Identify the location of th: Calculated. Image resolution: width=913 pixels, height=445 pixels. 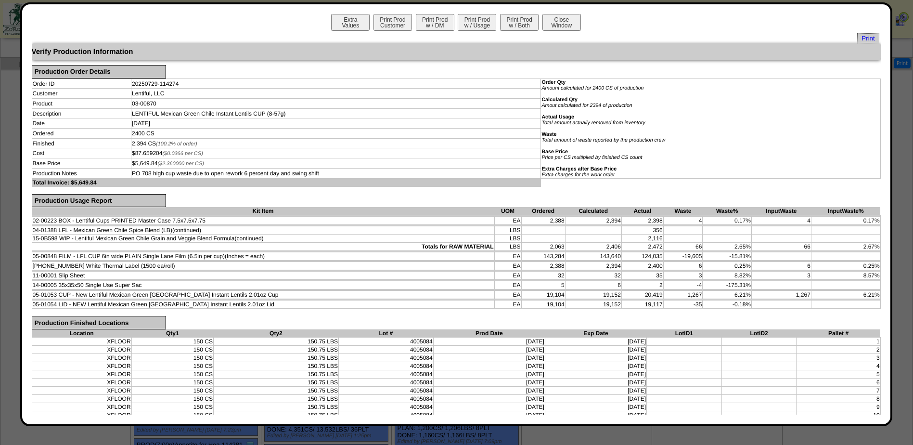
(593, 211).